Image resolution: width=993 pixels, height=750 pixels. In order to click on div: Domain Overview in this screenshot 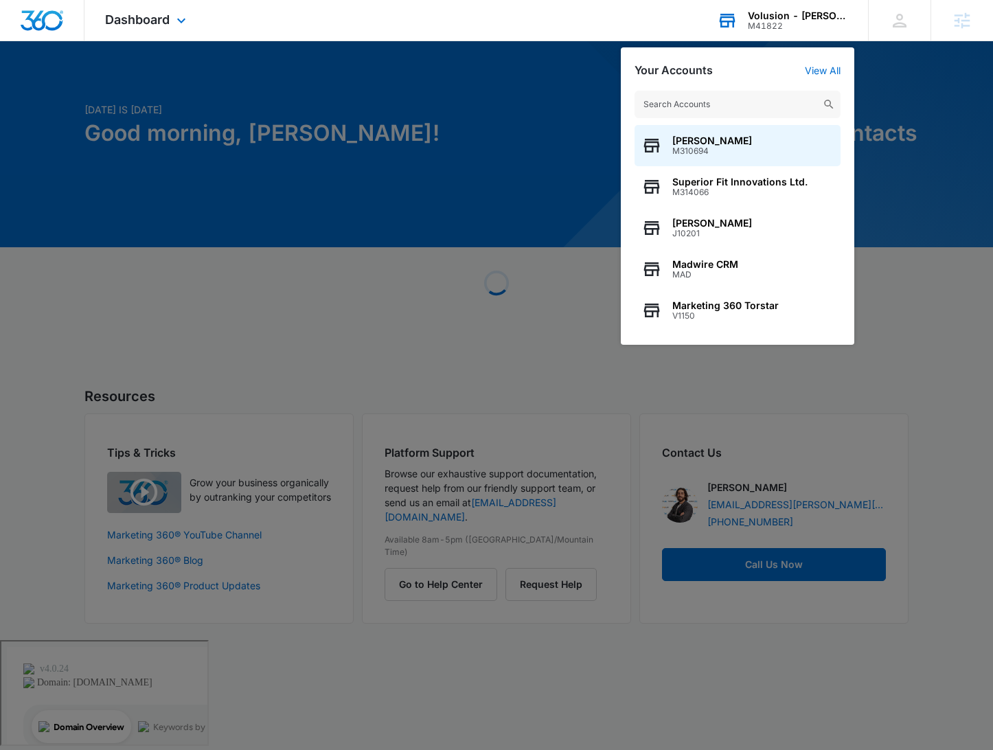, I will do `click(87, 85)`.